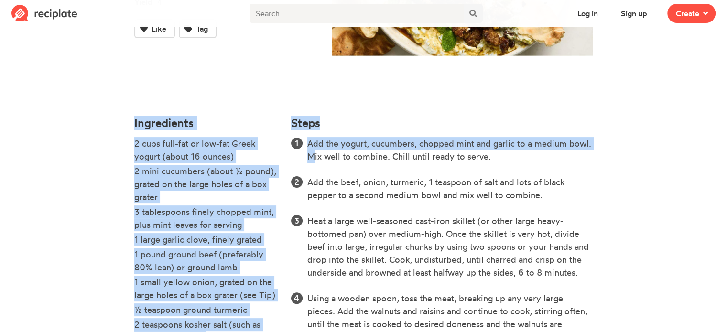  What do you see at coordinates (197, 29) in the screenshot?
I see `button: Tag` at bounding box center [197, 29].